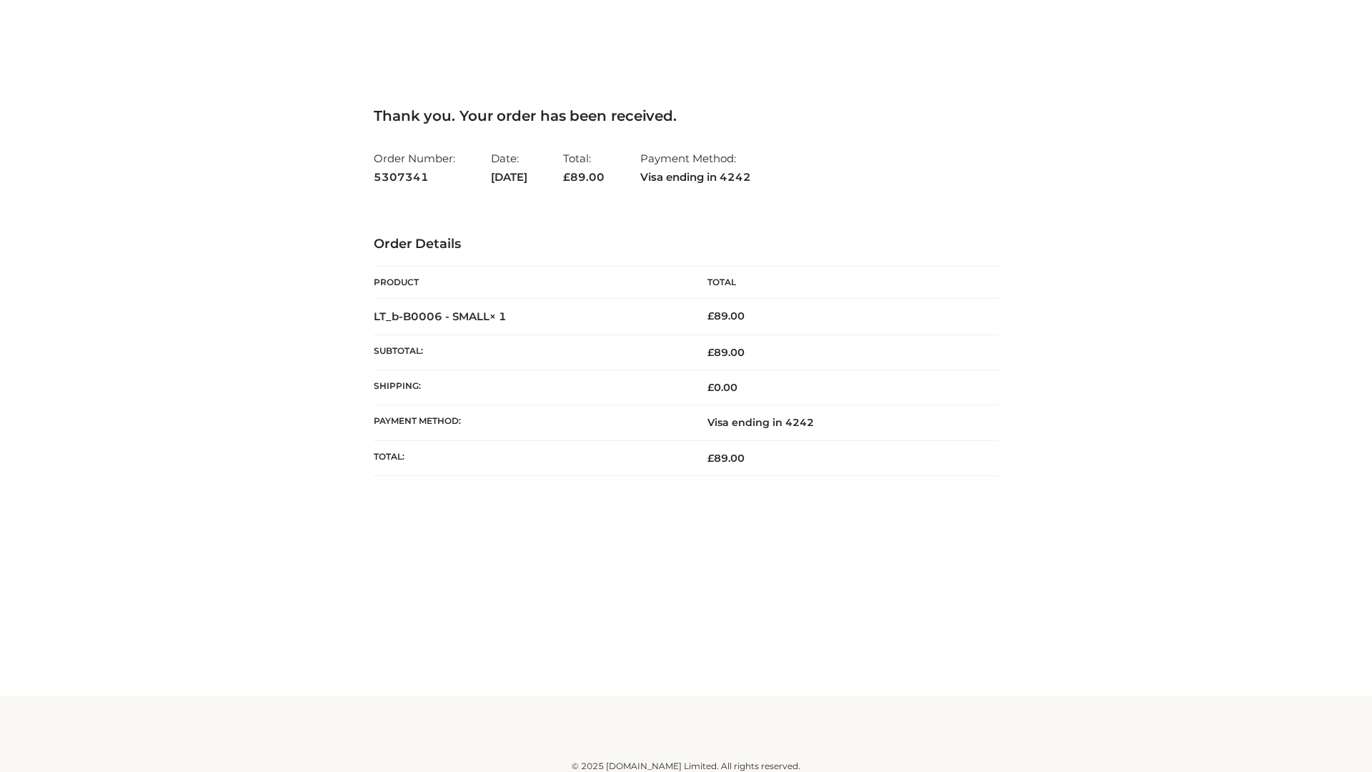  Describe the element at coordinates (842, 422) in the screenshot. I see `td: Visa ending in 4242` at that location.